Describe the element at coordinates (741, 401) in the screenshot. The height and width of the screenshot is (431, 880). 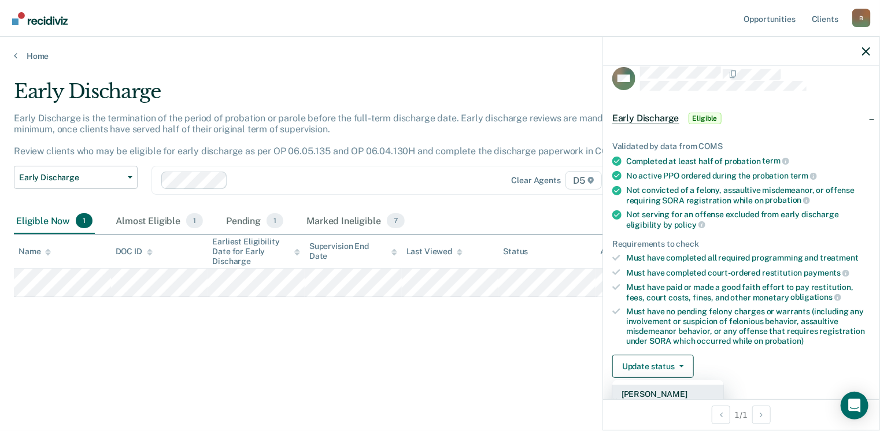
I see `dt: Supervision` at that location.